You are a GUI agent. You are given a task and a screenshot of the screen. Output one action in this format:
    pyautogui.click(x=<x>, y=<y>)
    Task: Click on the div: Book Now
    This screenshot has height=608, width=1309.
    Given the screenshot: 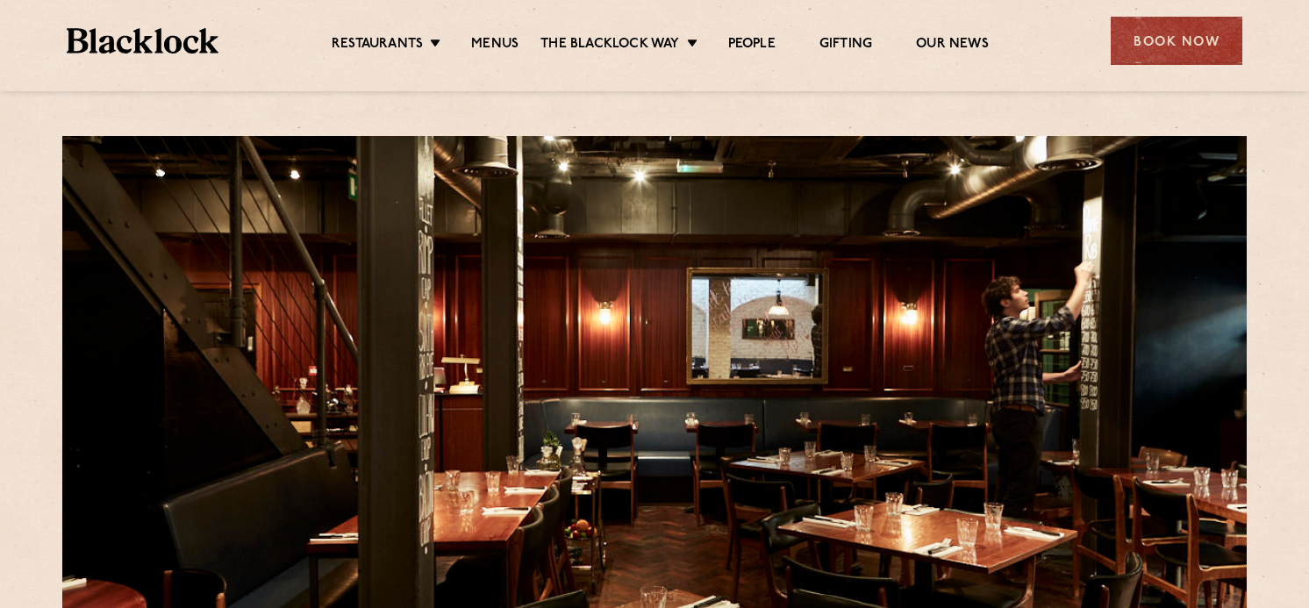 What is the action you would take?
    pyautogui.click(x=1176, y=40)
    